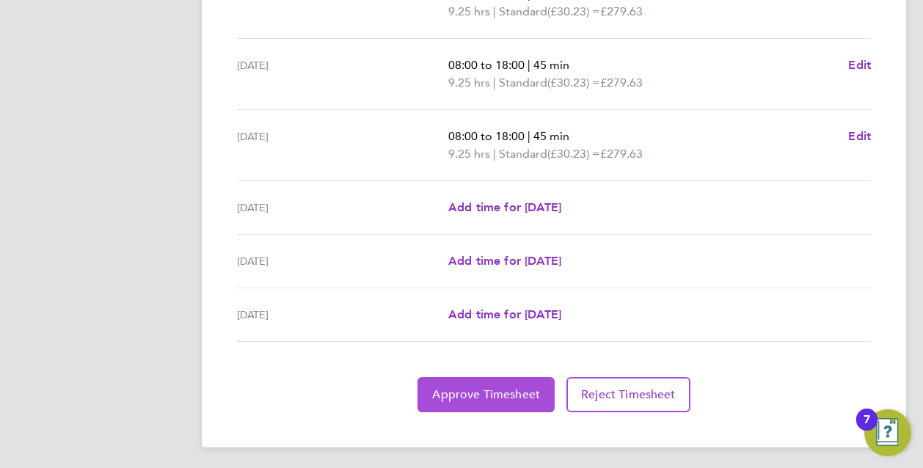  I want to click on button: Reject Timesheet, so click(628, 395).